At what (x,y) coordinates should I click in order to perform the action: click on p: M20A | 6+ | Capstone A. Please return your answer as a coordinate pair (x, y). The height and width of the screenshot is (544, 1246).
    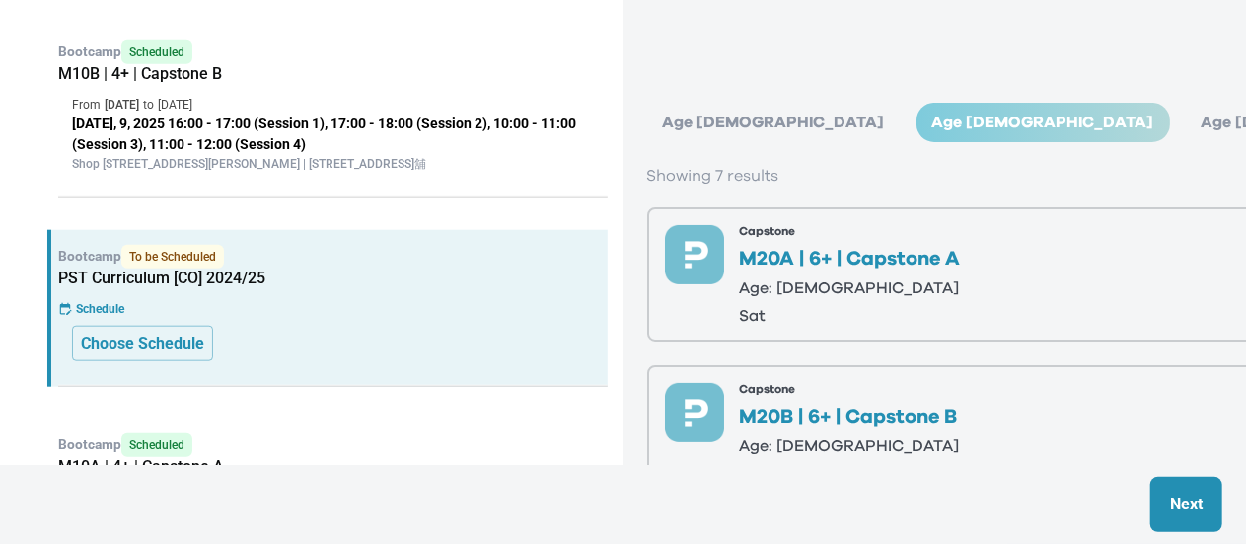
    Looking at the image, I should click on (851, 259).